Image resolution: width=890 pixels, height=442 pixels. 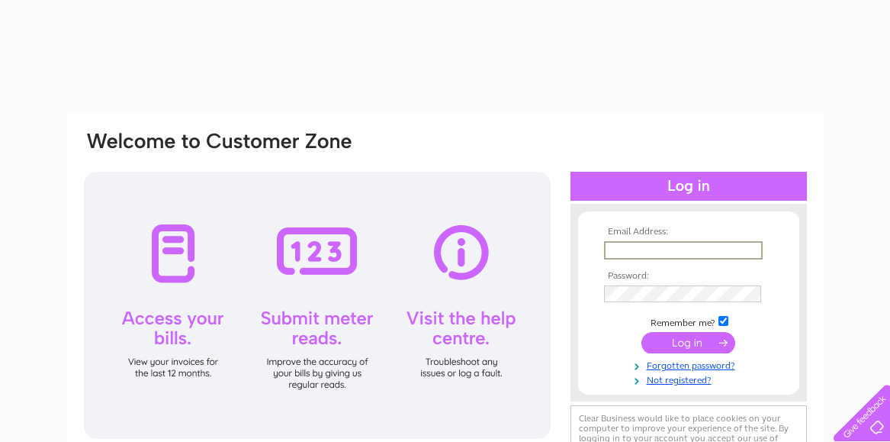 What do you see at coordinates (689, 232) in the screenshot?
I see `th: Email Address:` at bounding box center [689, 232].